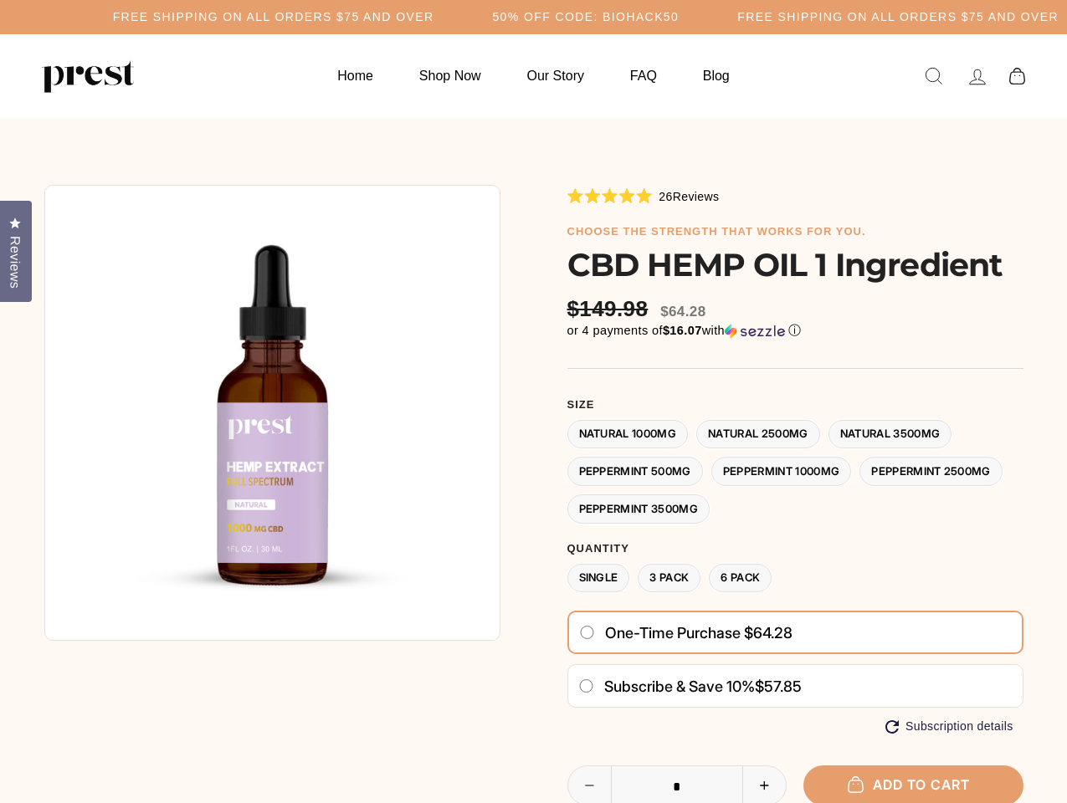 This screenshot has width=1067, height=803. Describe the element at coordinates (272, 412) in the screenshot. I see `img: CBD HEMP OIL 1 Ingredient` at that location.